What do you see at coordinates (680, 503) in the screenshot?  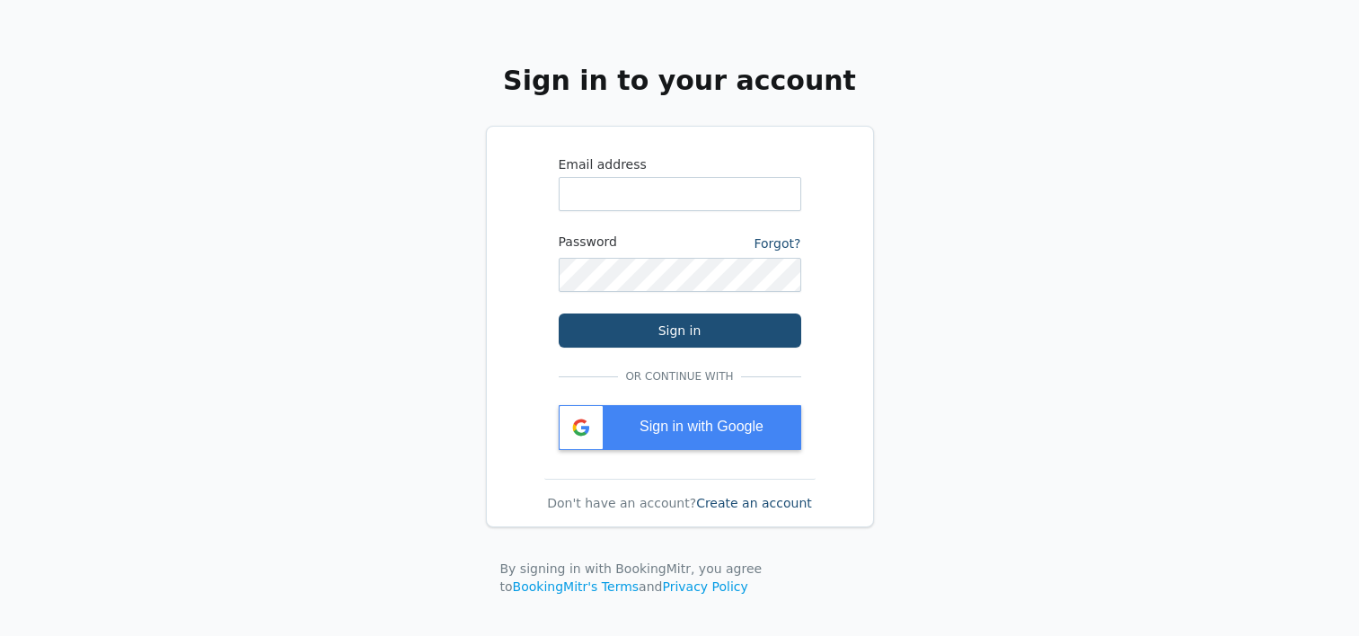 I see `div: Don't have an account?` at bounding box center [680, 503].